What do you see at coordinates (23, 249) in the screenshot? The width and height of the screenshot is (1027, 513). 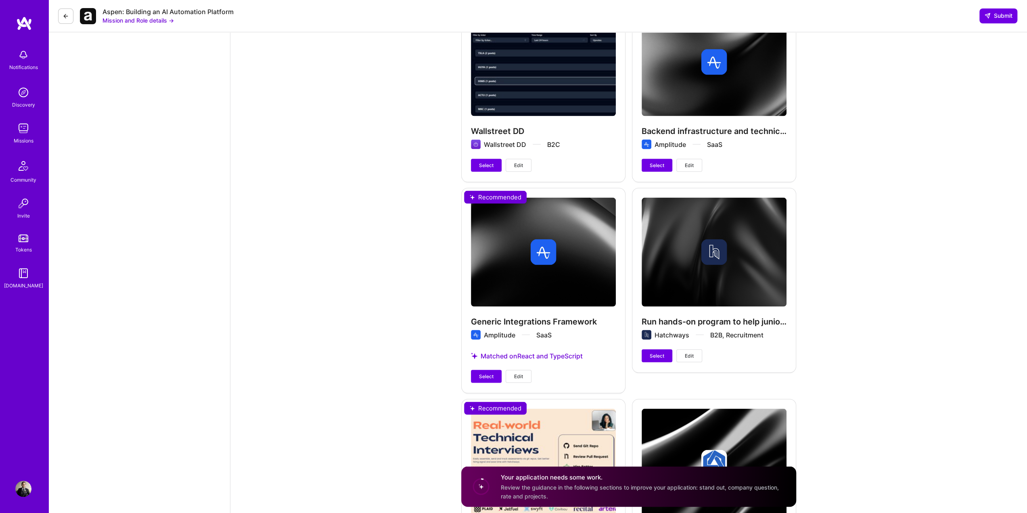 I see `div: Tokens` at bounding box center [23, 249].